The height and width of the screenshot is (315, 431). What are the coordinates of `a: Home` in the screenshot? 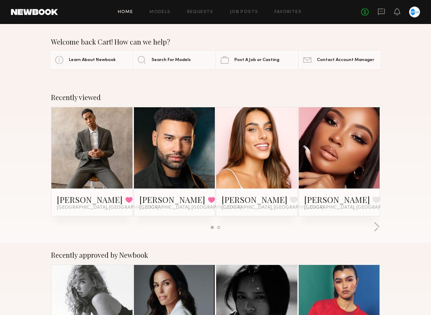 It's located at (125, 12).